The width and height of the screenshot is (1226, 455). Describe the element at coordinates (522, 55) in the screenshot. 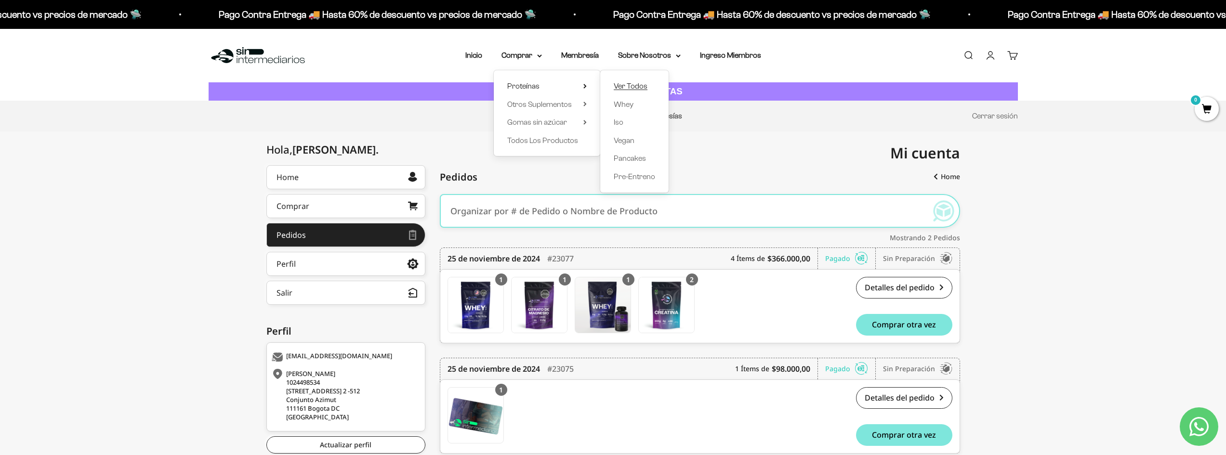

I see `summary: Comprar` at that location.